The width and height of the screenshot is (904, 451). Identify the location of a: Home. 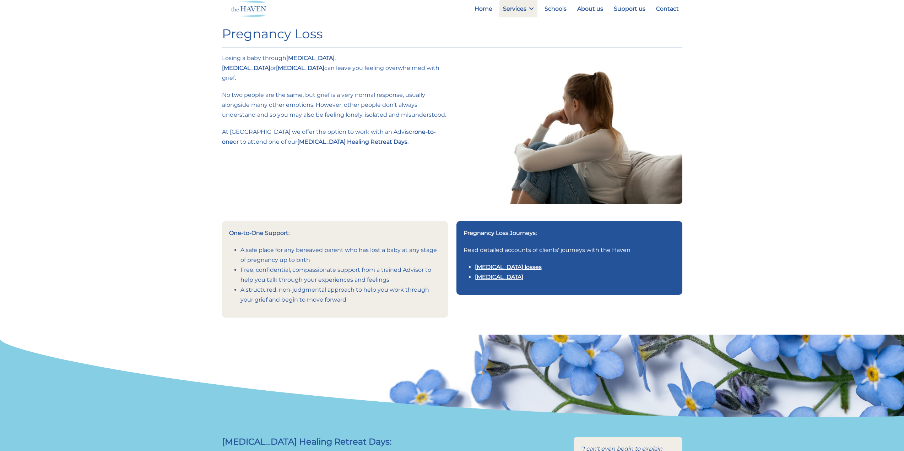
(483, 9).